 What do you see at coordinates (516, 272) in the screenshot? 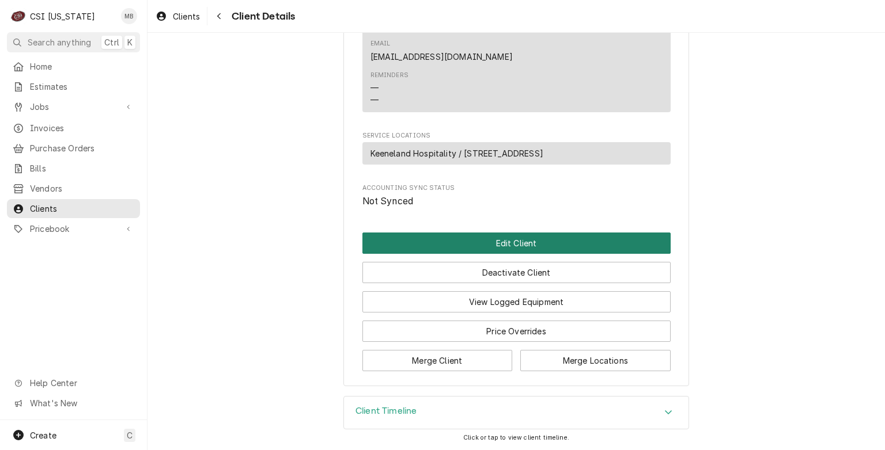
I see `button: Deactivate Client` at bounding box center [516, 272].